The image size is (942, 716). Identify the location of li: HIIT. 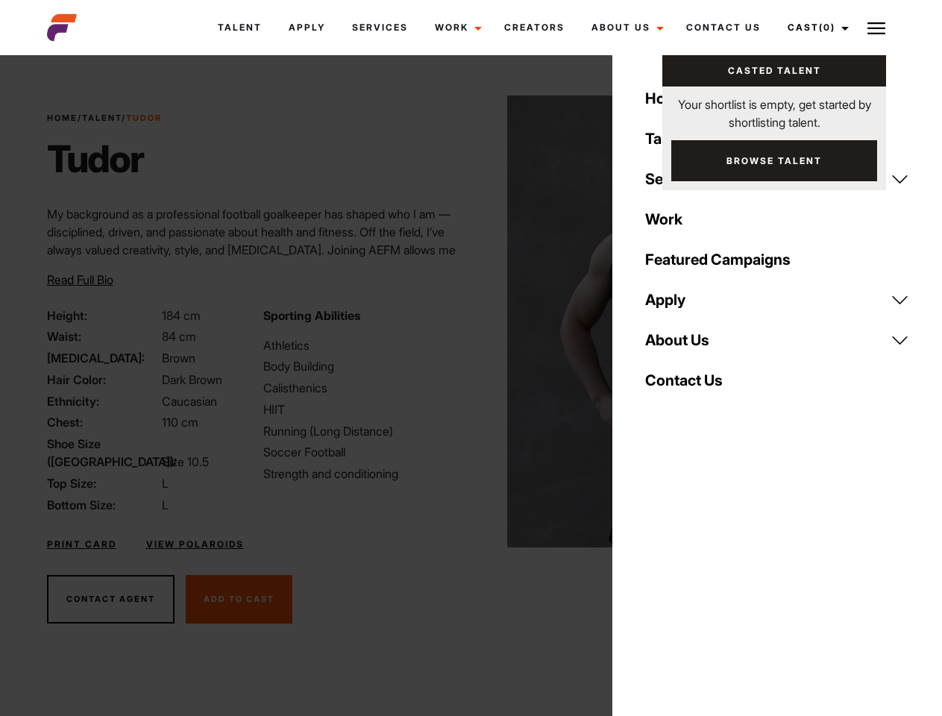
(362, 409).